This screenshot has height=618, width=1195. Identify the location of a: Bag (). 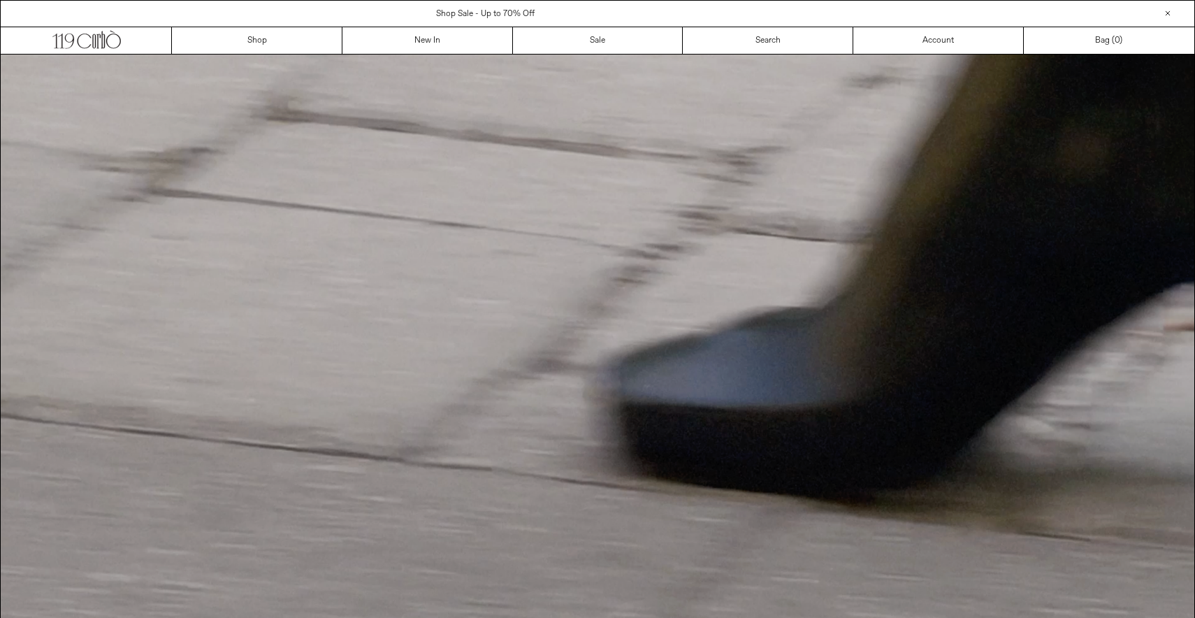
(1109, 41).